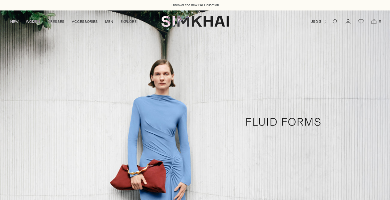 The image size is (390, 200). I want to click on a: Open cart modal, so click(374, 22).